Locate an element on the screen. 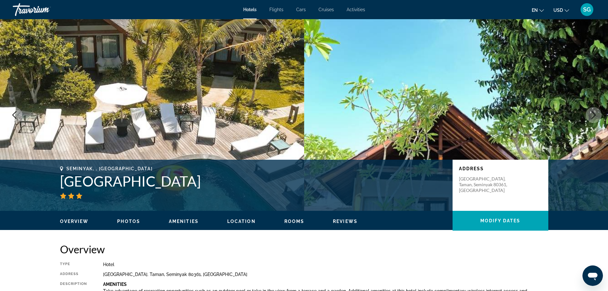 This screenshot has height=291, width=608. div: Hotel is located at coordinates (325, 264).